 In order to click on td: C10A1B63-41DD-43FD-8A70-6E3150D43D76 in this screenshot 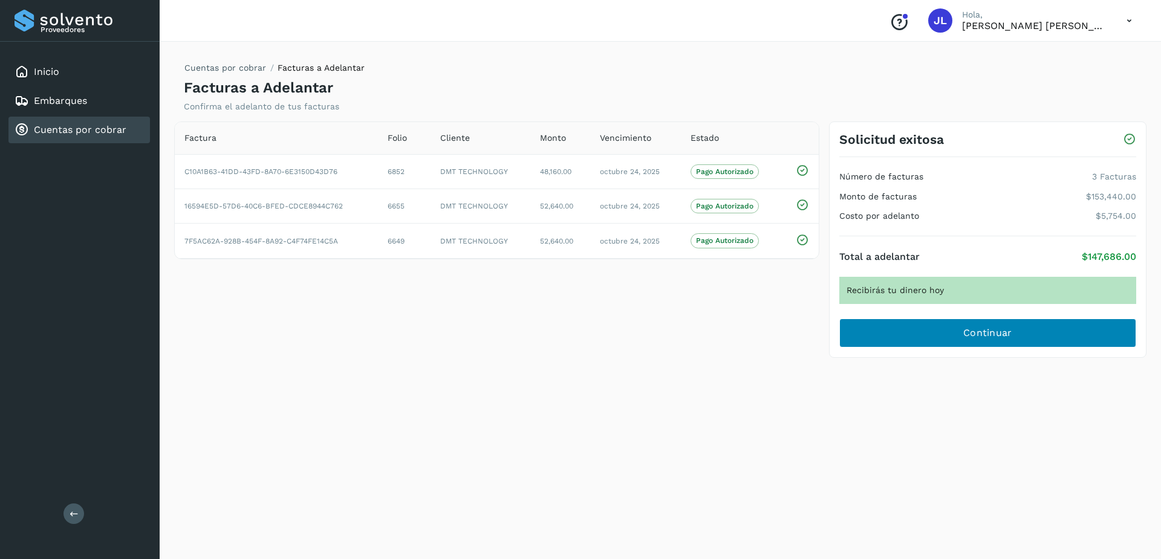, I will do `click(276, 171)`.